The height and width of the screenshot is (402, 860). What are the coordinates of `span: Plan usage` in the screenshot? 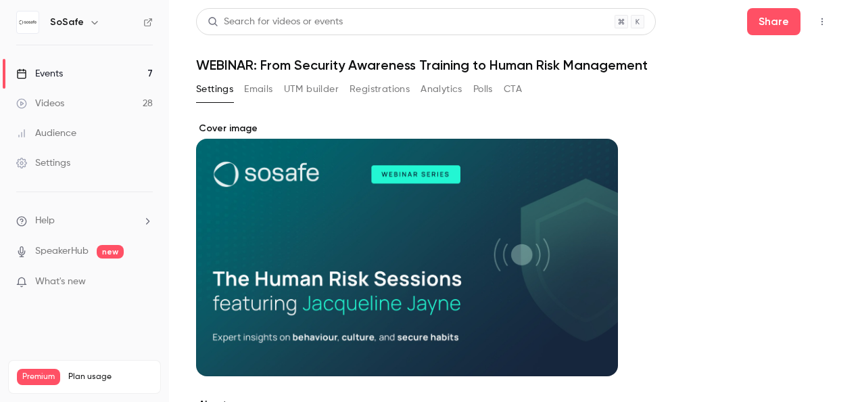 It's located at (110, 377).